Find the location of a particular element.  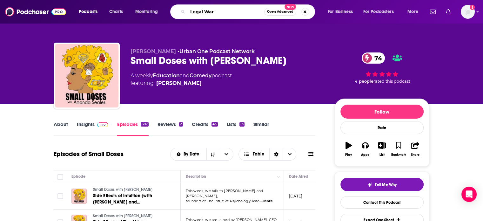

div: Description is located at coordinates (196, 176).